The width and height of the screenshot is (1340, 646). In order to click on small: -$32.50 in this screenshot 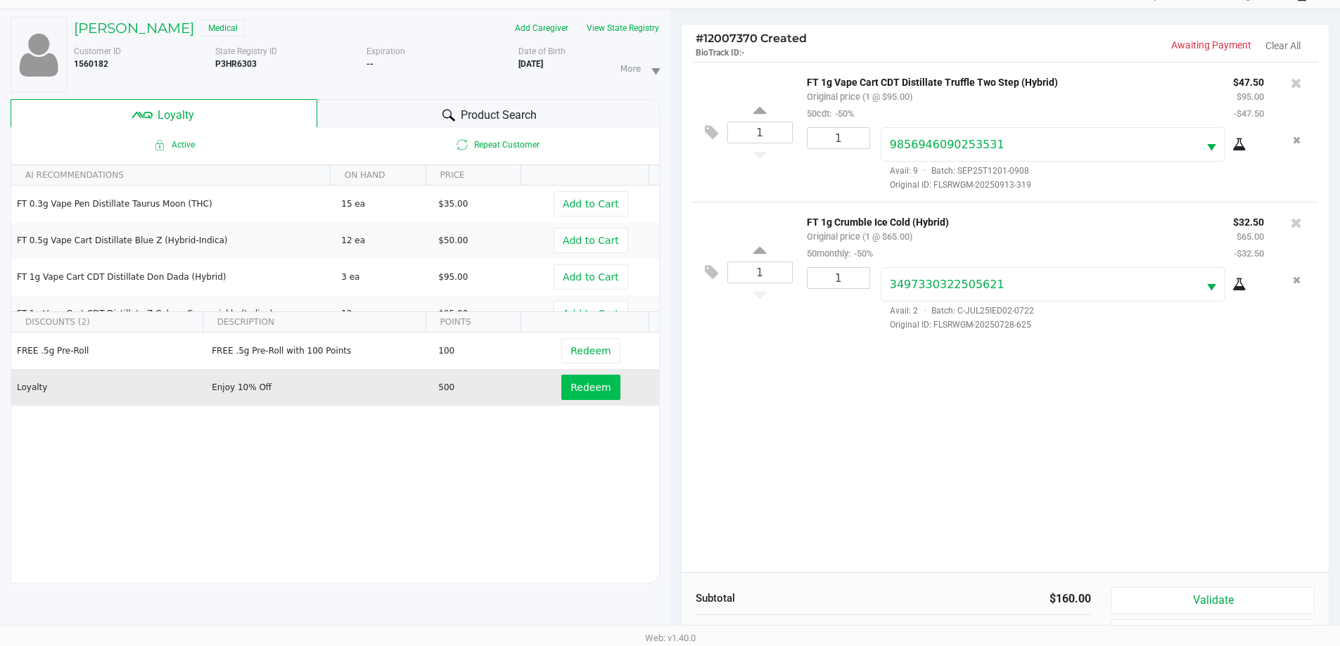, I will do `click(1248, 253)`.